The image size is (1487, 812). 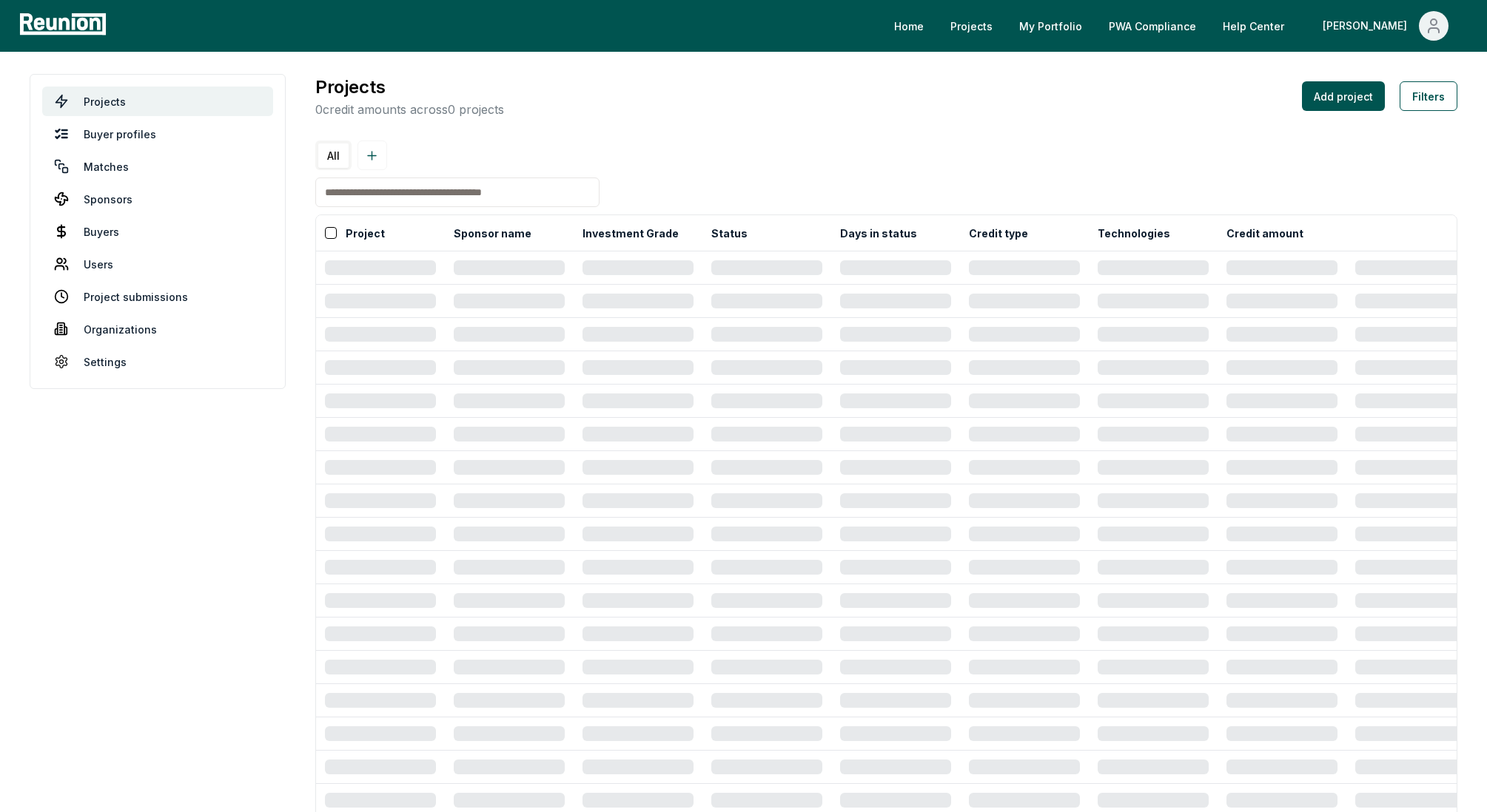 I want to click on a: Organizations, so click(x=157, y=329).